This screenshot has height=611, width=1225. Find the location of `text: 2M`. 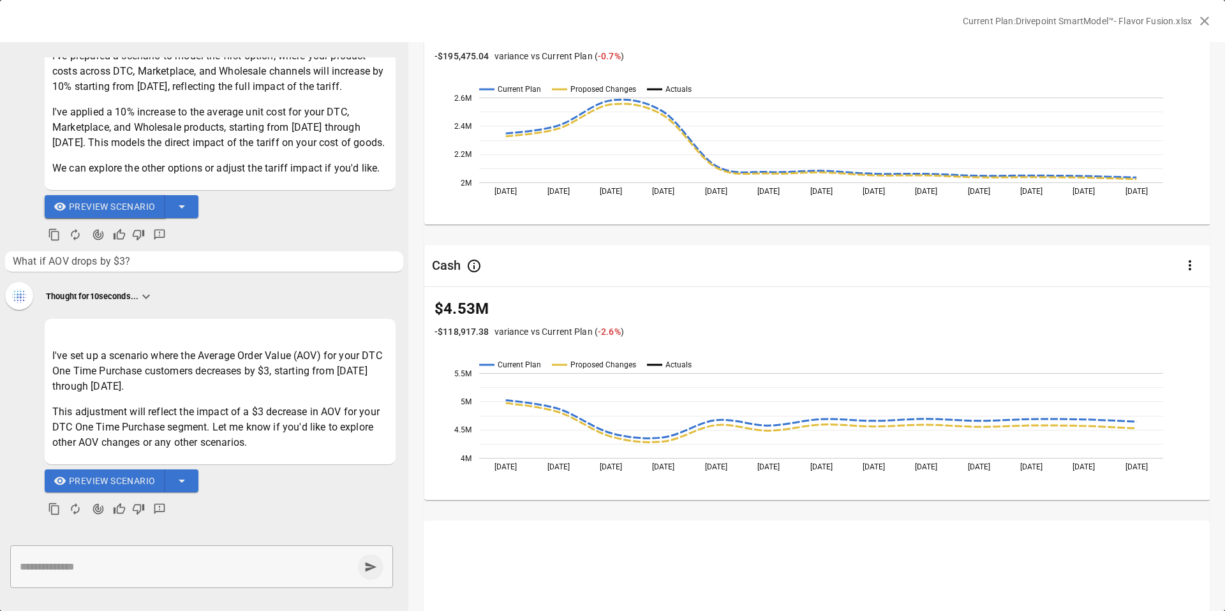

text: 2M is located at coordinates (466, 182).